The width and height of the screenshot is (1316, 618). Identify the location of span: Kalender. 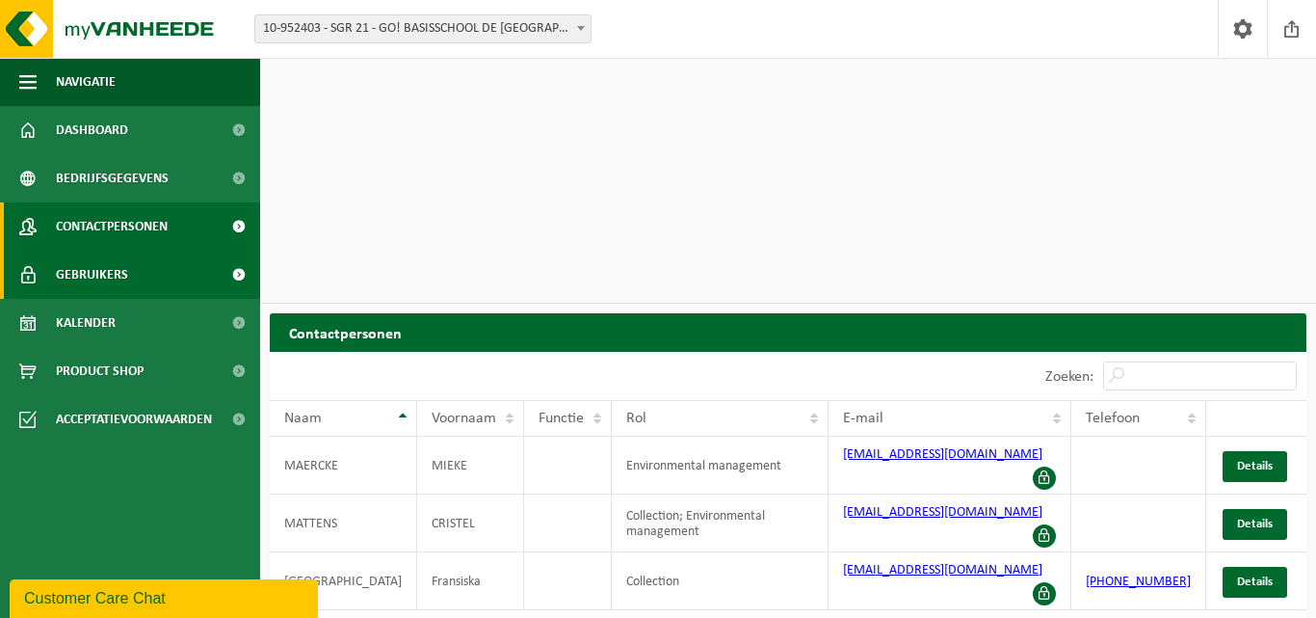
(86, 323).